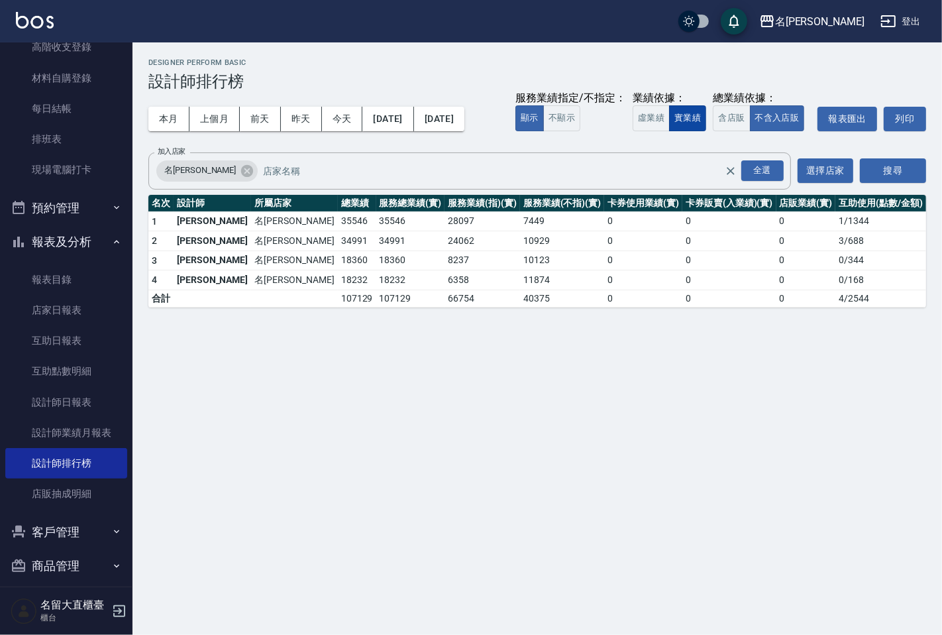 The height and width of the screenshot is (635, 942). What do you see at coordinates (537, 62) in the screenshot?
I see `h2: Designer Perform Basic` at bounding box center [537, 62].